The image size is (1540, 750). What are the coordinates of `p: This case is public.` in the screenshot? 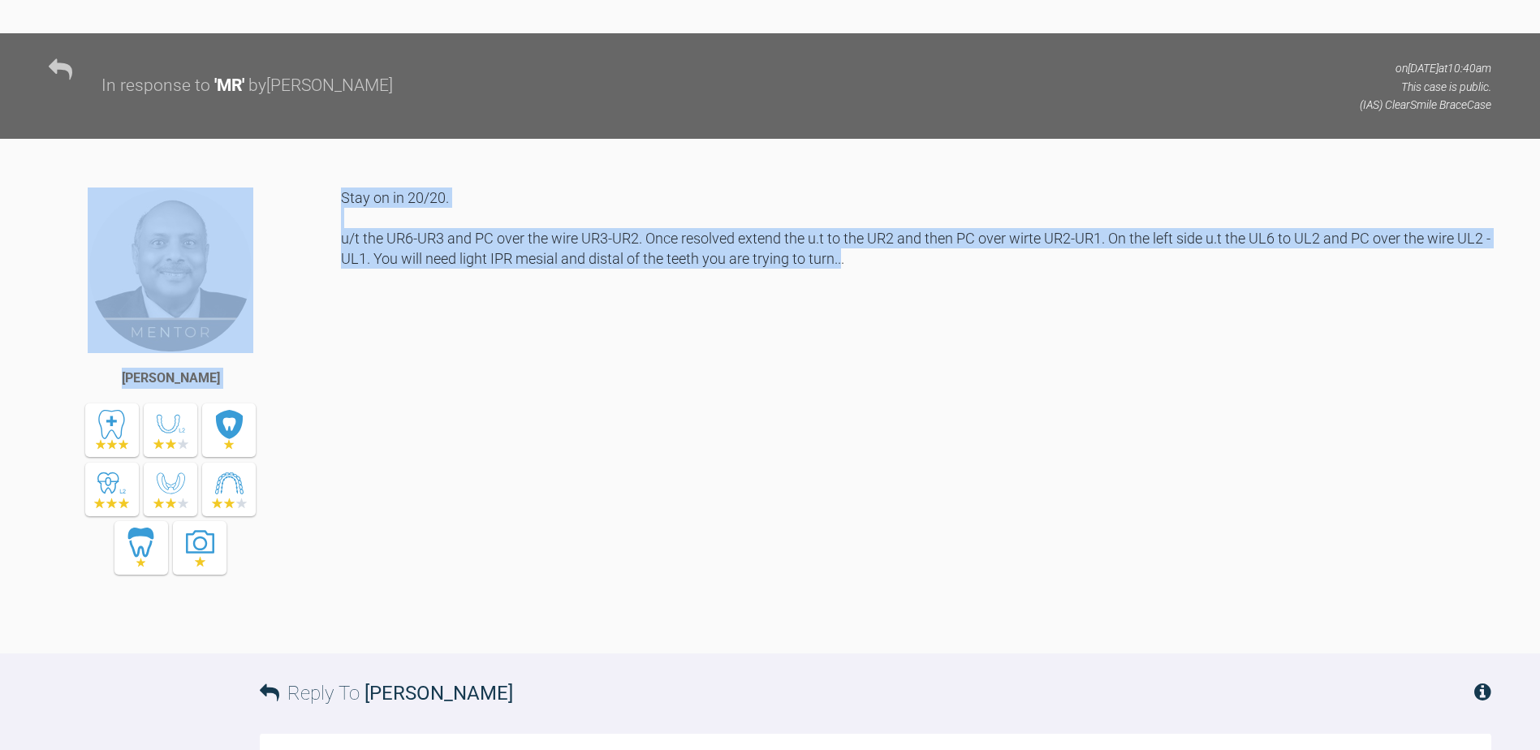 It's located at (1426, 87).